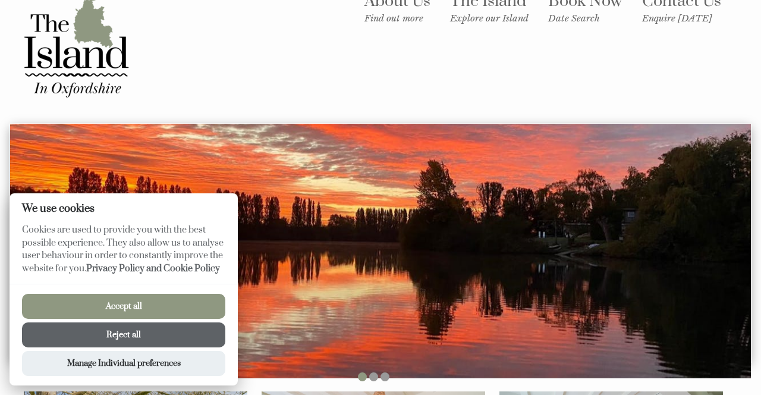 This screenshot has width=761, height=395. I want to click on button: Reject all, so click(124, 335).